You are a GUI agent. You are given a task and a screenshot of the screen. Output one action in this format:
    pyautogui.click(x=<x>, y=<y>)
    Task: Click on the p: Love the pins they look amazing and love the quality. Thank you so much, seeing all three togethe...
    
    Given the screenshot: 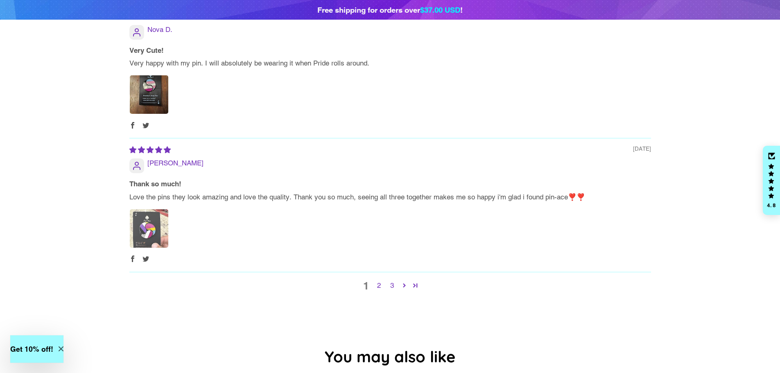 What is the action you would take?
    pyautogui.click(x=390, y=197)
    